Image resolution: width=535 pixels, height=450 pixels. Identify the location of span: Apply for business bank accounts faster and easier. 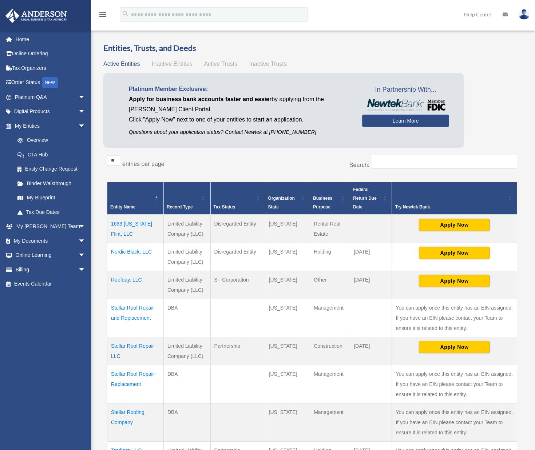
(200, 99).